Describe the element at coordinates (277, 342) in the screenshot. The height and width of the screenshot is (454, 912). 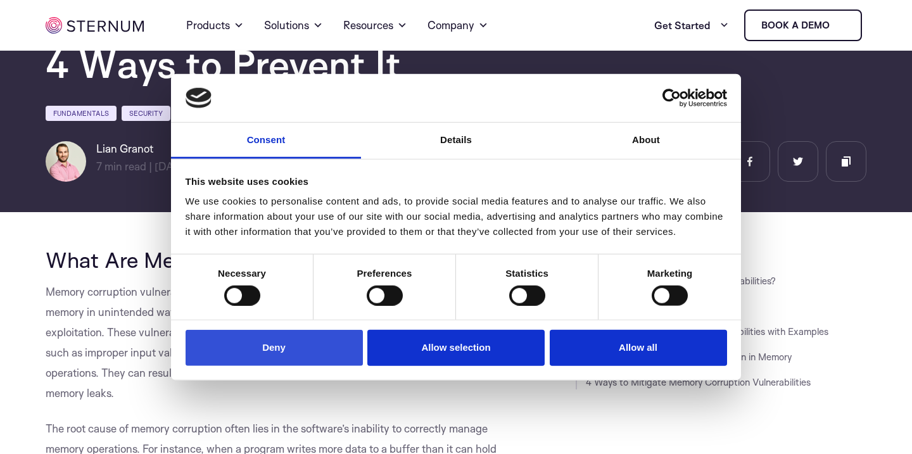
I see `span: Memory corruption vulnerabilities occur when a flaw in software leads to the modification of memo...` at that location.